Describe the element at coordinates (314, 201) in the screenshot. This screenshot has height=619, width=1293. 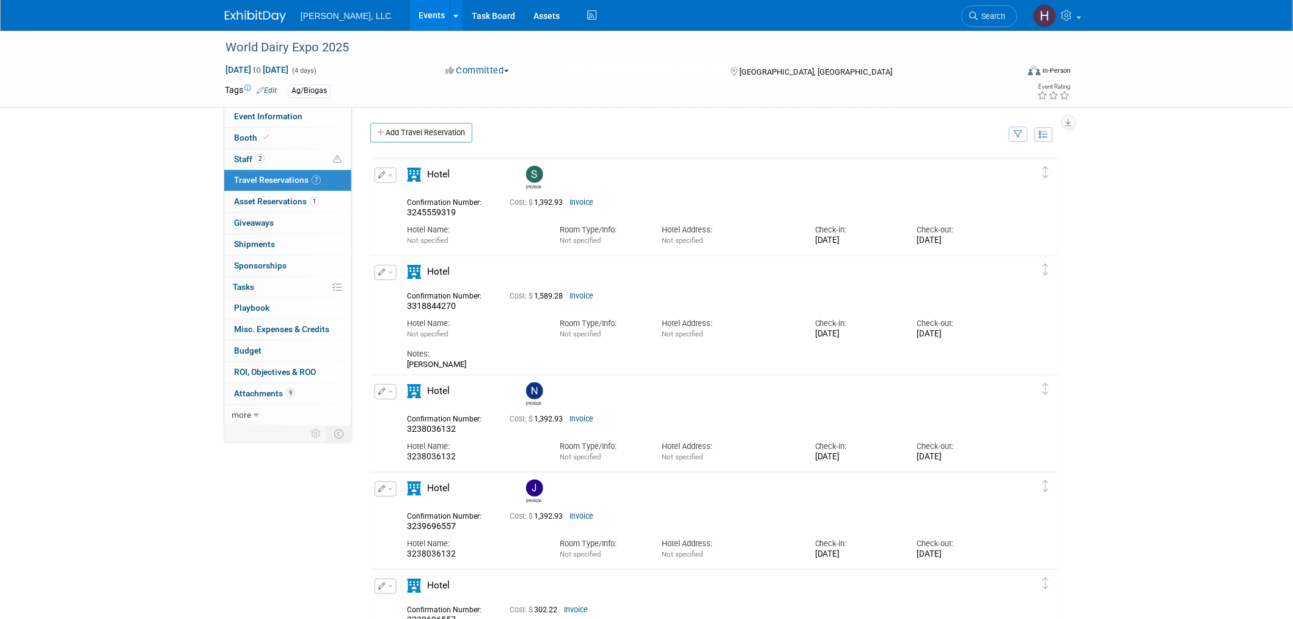
I see `span: 1` at that location.